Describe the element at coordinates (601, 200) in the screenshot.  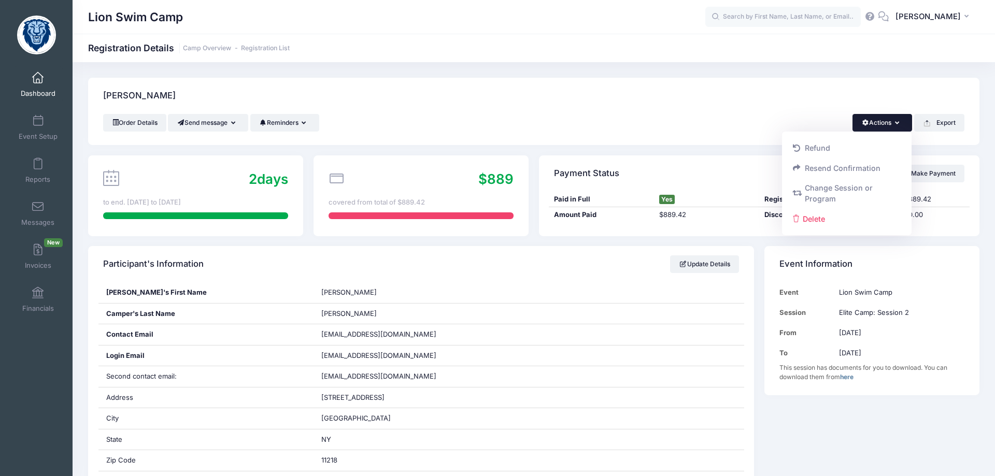
I see `div: Paid in Full` at that location.